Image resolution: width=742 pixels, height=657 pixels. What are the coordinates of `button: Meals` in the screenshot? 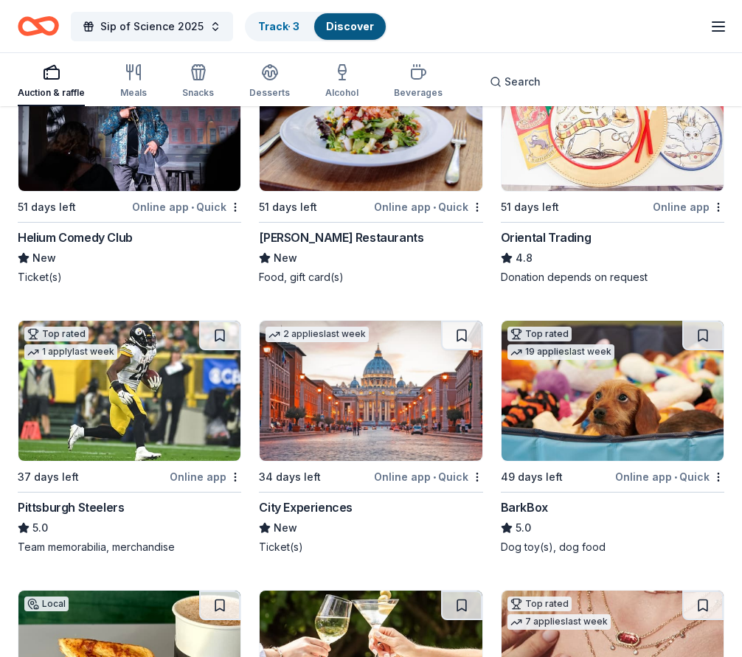 It's located at (133, 82).